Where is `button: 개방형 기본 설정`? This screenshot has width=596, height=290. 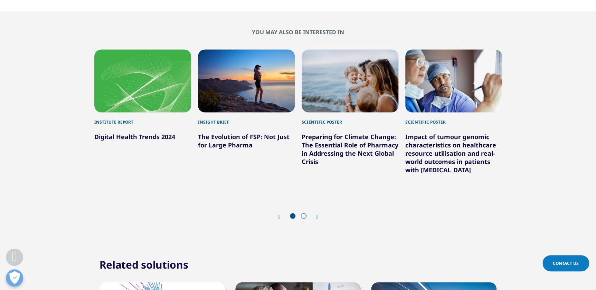 button: 개방형 기본 설정 is located at coordinates (15, 278).